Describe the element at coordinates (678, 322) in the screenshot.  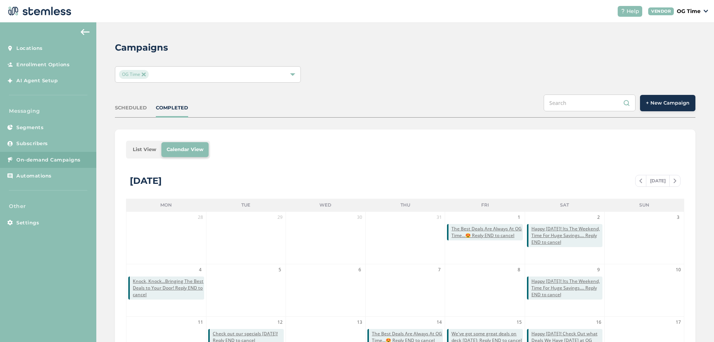
I see `span: 17` at that location.